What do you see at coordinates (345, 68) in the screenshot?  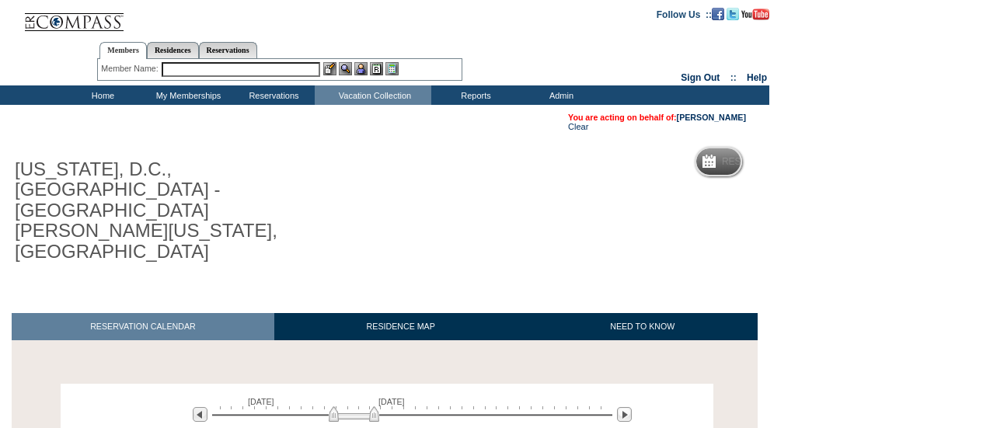 I see `img: View` at bounding box center [345, 68].